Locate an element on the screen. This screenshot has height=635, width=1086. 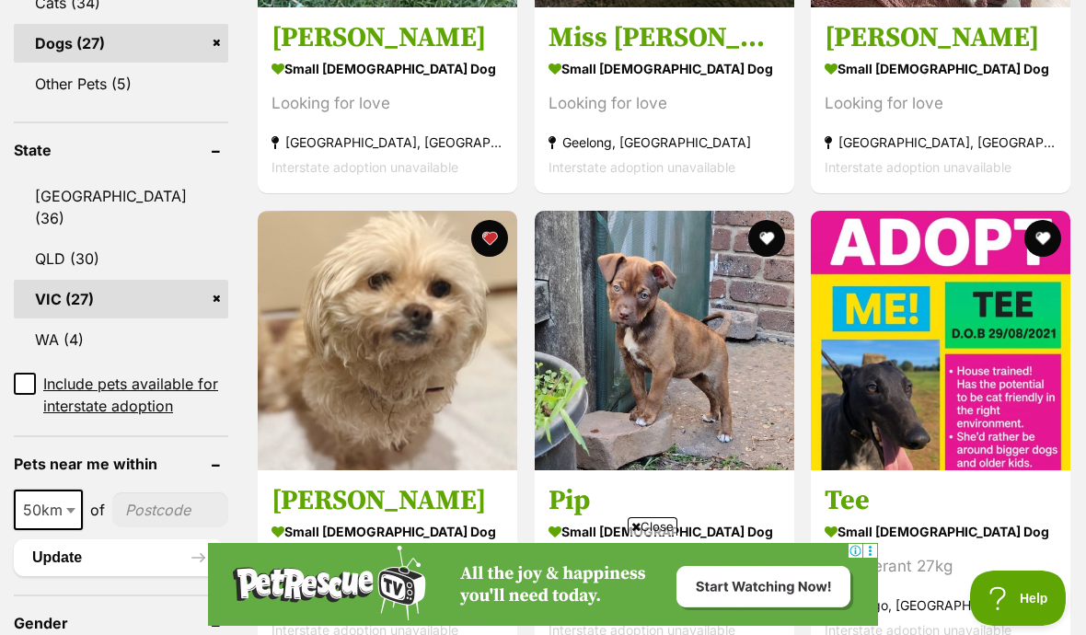
button: Update is located at coordinates (119, 557).